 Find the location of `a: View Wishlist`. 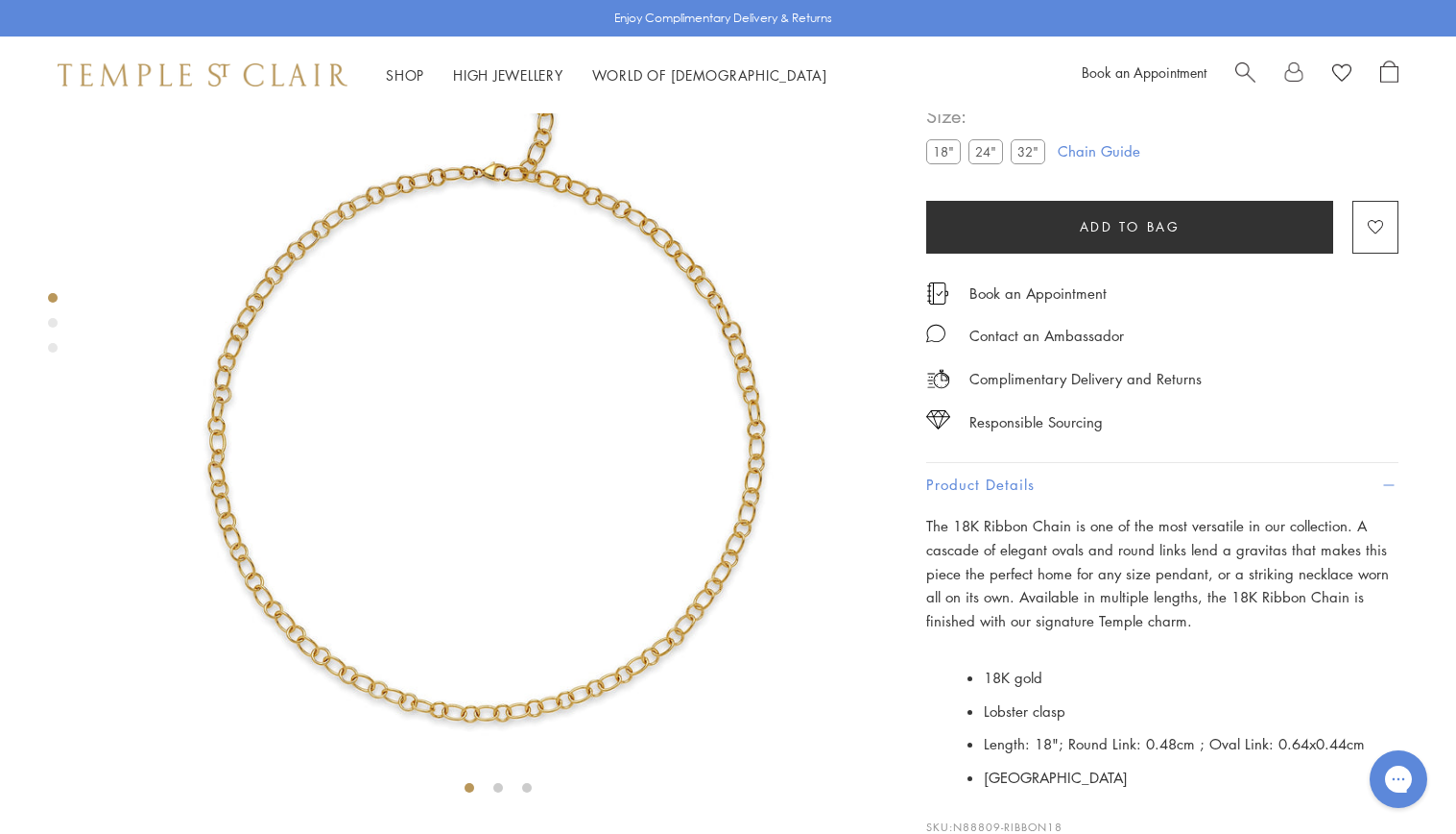

a: View Wishlist is located at coordinates (1342, 75).